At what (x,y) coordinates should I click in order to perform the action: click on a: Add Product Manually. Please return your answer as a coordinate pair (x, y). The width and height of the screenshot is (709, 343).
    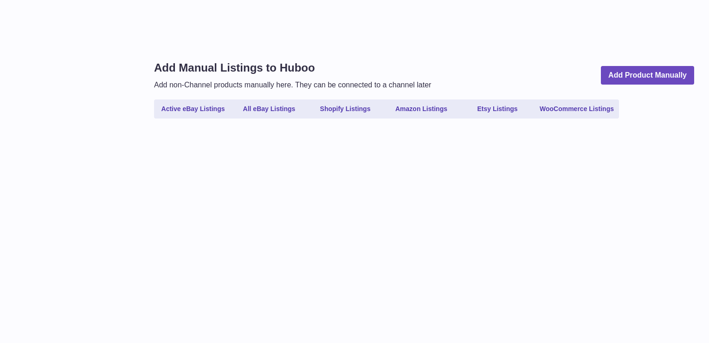
    Looking at the image, I should click on (648, 75).